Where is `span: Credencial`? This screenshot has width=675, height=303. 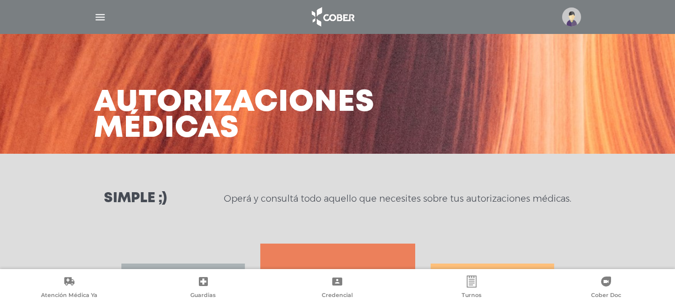
span: Credencial is located at coordinates (337, 296).